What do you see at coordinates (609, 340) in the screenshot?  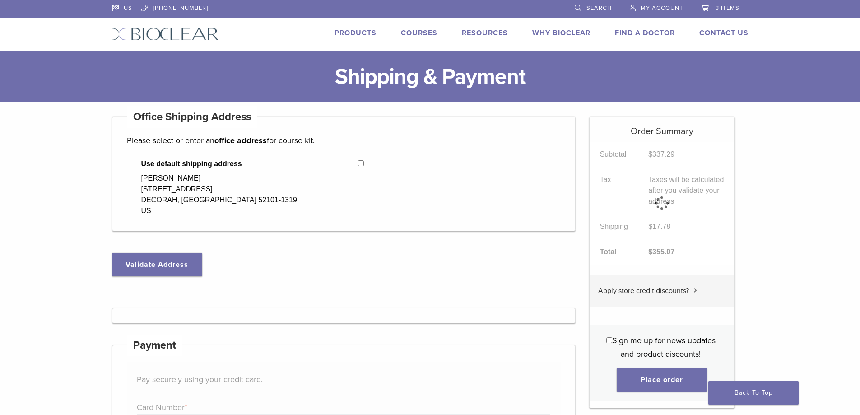 I see `input: Sign me up for news updates and product discounts!` at bounding box center [609, 340].